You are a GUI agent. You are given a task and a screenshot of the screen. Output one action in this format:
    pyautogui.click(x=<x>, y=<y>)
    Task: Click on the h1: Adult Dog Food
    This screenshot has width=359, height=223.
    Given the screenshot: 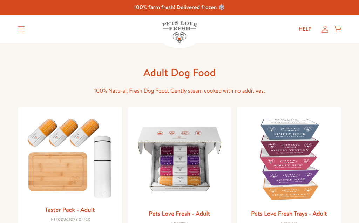 What is the action you would take?
    pyautogui.click(x=180, y=72)
    